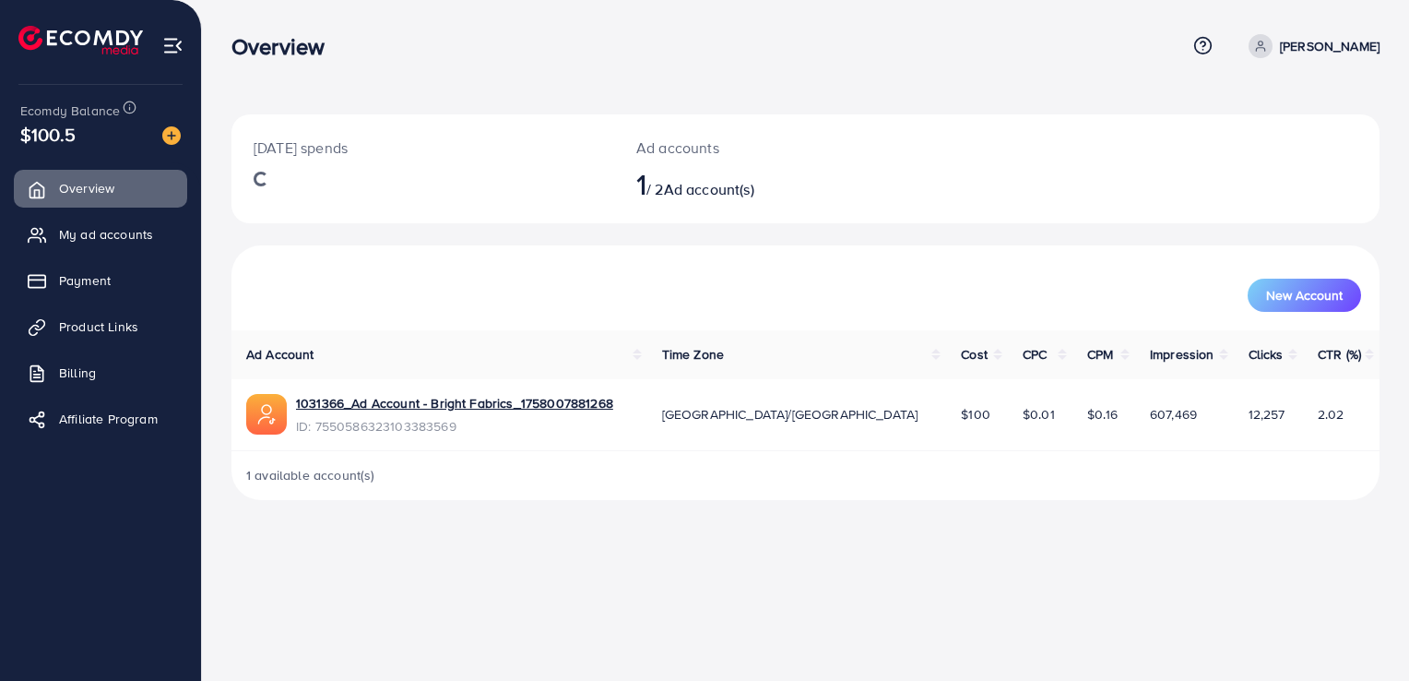  Describe the element at coordinates (99, 327) in the screenshot. I see `span: Product Links` at that location.